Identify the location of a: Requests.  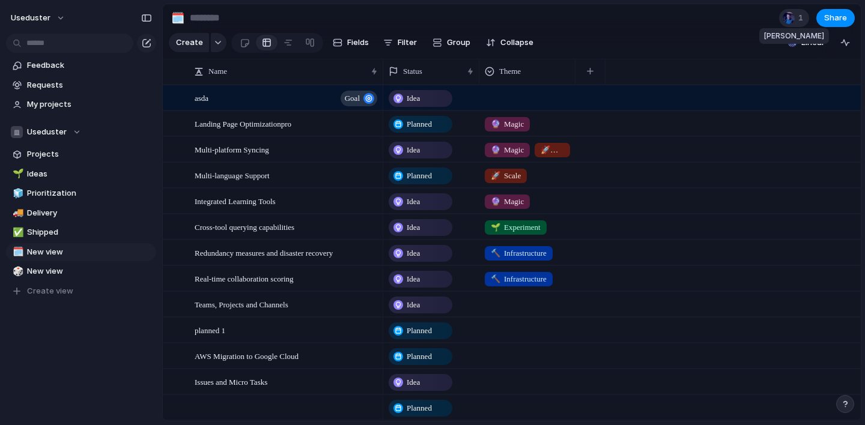
(81, 85).